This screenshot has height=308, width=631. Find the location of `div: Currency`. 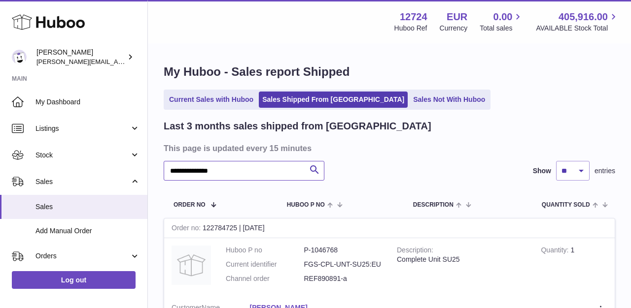

div: Currency is located at coordinates (453, 28).